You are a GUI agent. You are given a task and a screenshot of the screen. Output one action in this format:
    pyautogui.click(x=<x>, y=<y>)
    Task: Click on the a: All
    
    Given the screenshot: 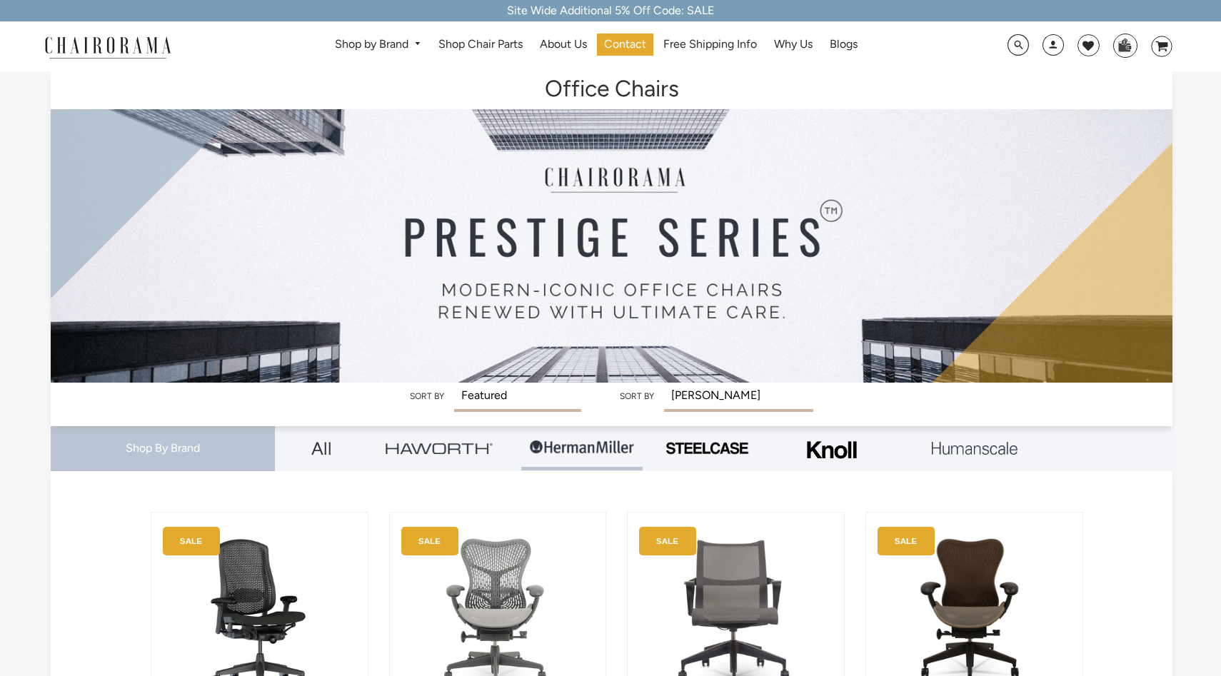 What is the action you would take?
    pyautogui.click(x=321, y=448)
    